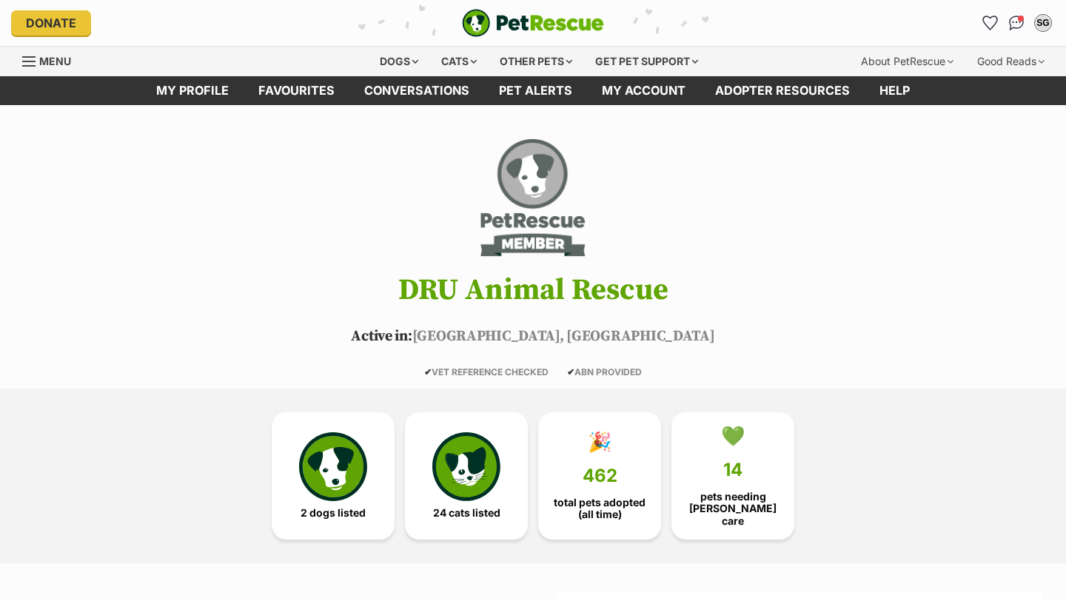  I want to click on div: About PetRescue, so click(906, 61).